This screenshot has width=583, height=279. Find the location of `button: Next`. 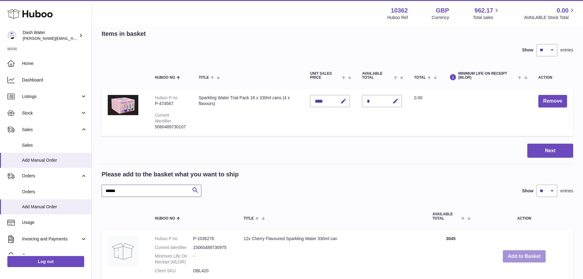

button: Next is located at coordinates (550, 150).